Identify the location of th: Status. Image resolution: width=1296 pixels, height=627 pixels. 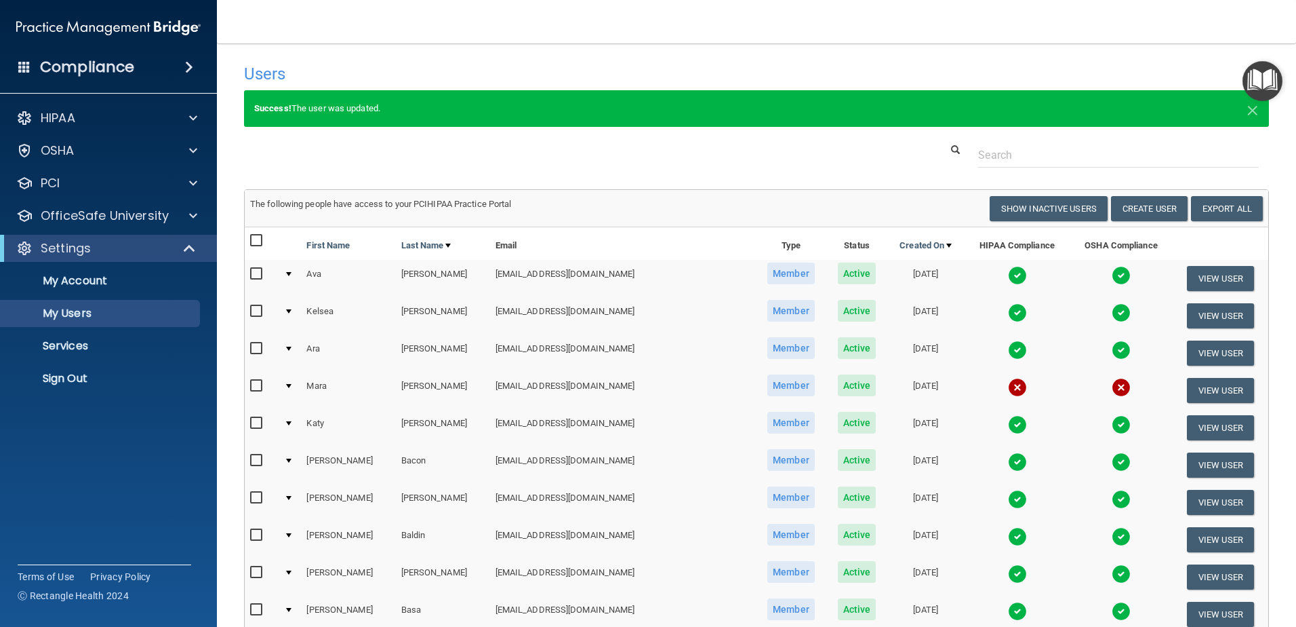
(857, 243).